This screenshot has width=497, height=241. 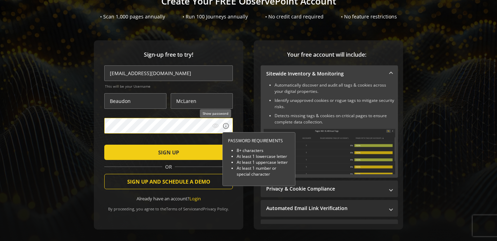 I want to click on img: Sitewide Inventory & Monitoring, so click(x=329, y=151).